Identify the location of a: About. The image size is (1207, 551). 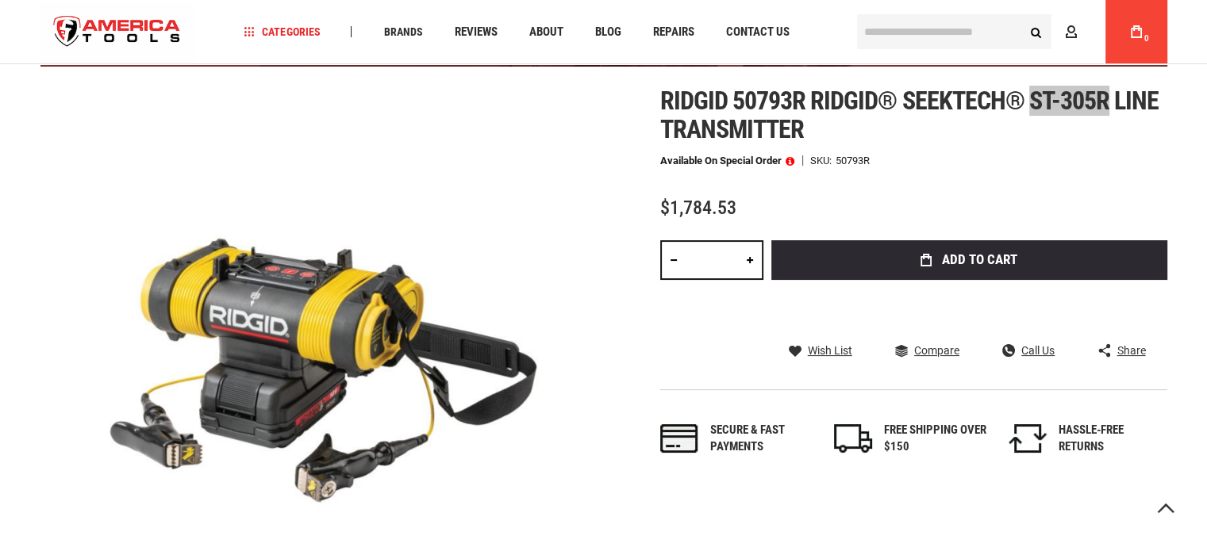
(545, 32).